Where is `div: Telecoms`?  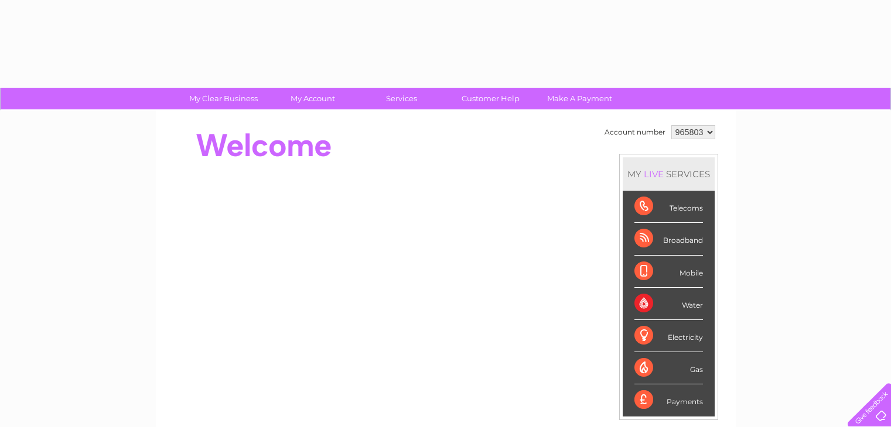
div: Telecoms is located at coordinates (668, 207).